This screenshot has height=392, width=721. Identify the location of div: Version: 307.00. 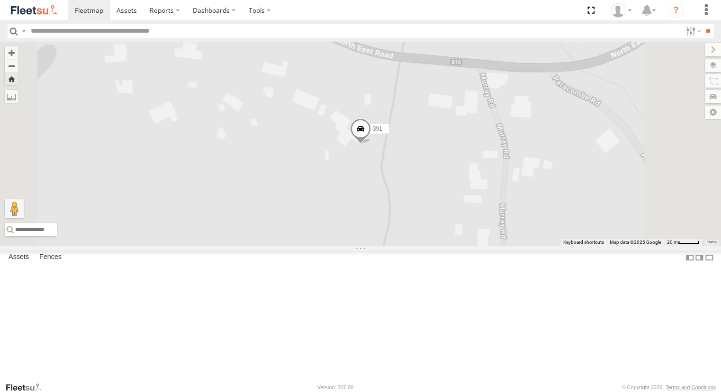
(335, 387).